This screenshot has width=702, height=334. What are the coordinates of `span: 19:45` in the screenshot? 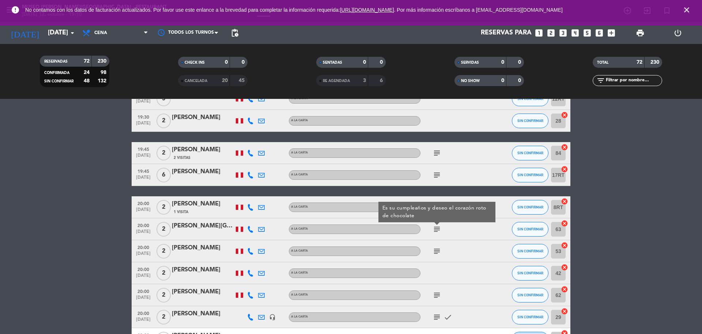 It's located at (143, 149).